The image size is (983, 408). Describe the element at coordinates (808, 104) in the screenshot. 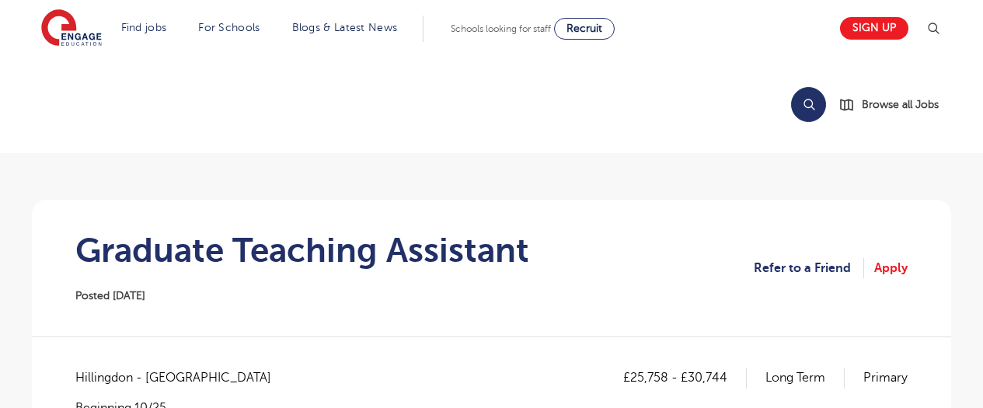

I see `button: Search` at that location.